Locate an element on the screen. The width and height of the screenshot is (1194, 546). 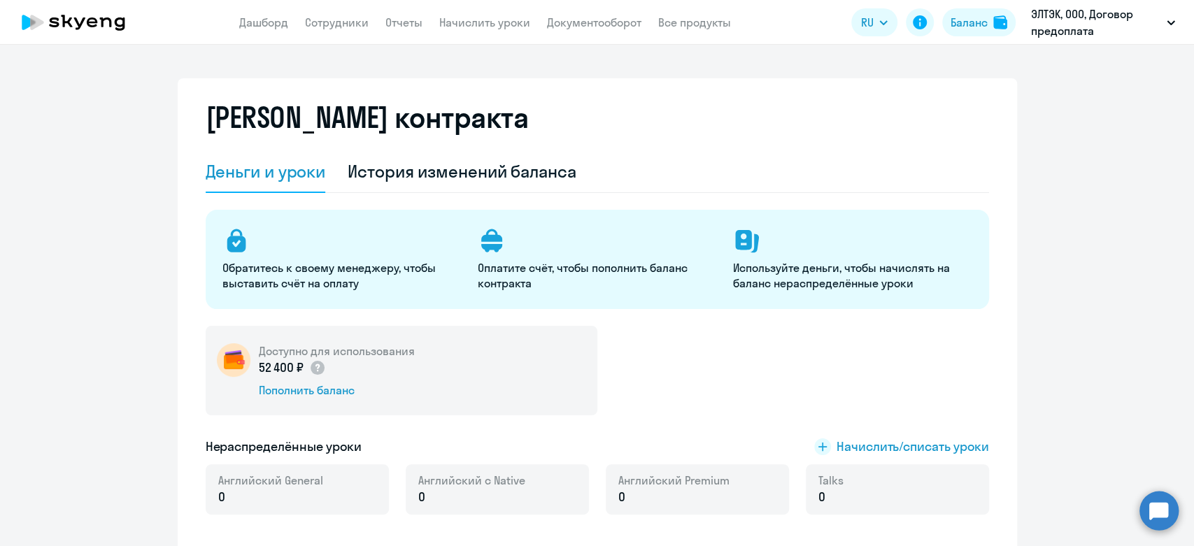
div: Пополнить баланс is located at coordinates (336, 390).